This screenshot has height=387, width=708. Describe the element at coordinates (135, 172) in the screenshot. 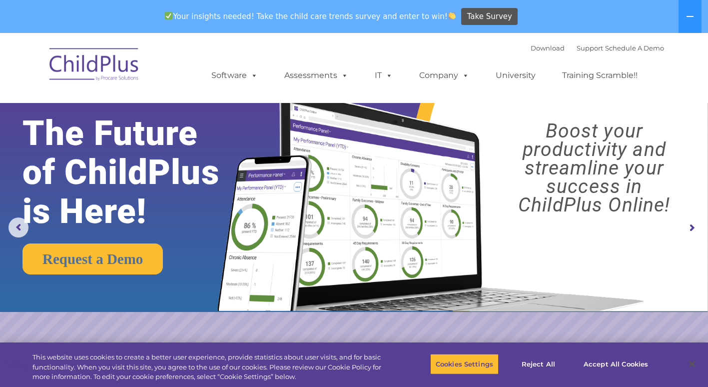

I see `rs-layer: The Future of ChildPlus is Here!` at that location.